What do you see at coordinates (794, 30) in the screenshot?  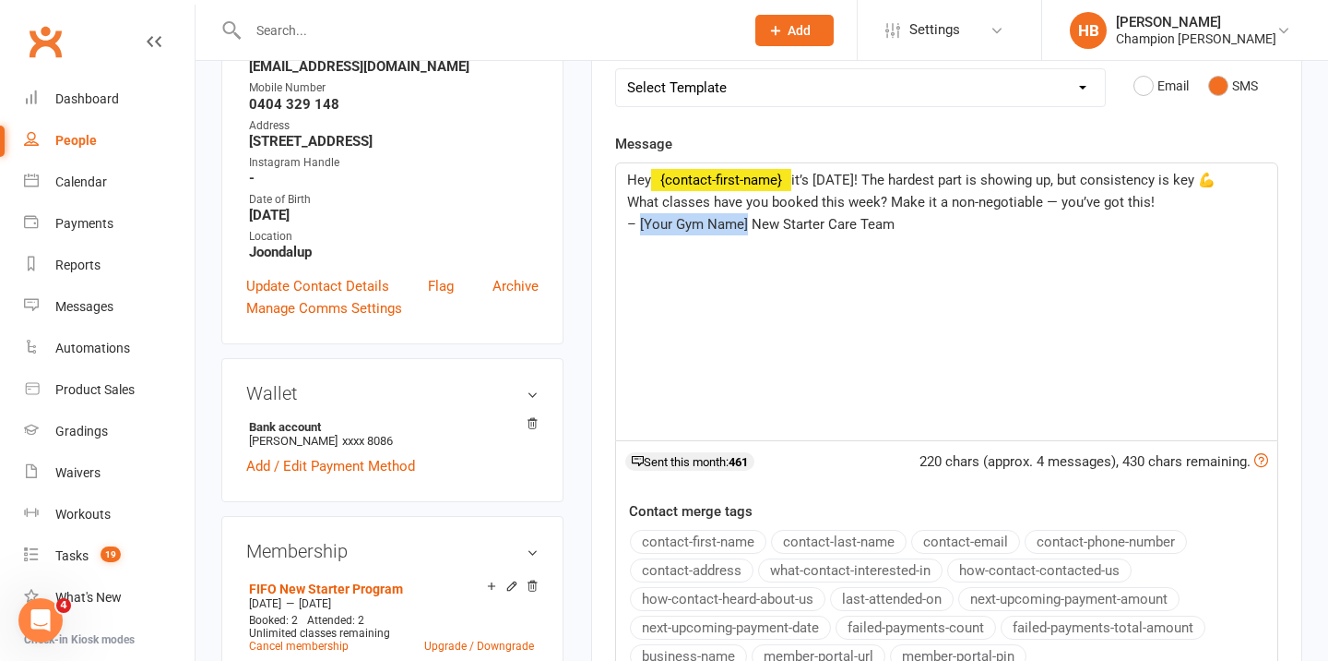 I see `button: Add` at bounding box center [794, 30].